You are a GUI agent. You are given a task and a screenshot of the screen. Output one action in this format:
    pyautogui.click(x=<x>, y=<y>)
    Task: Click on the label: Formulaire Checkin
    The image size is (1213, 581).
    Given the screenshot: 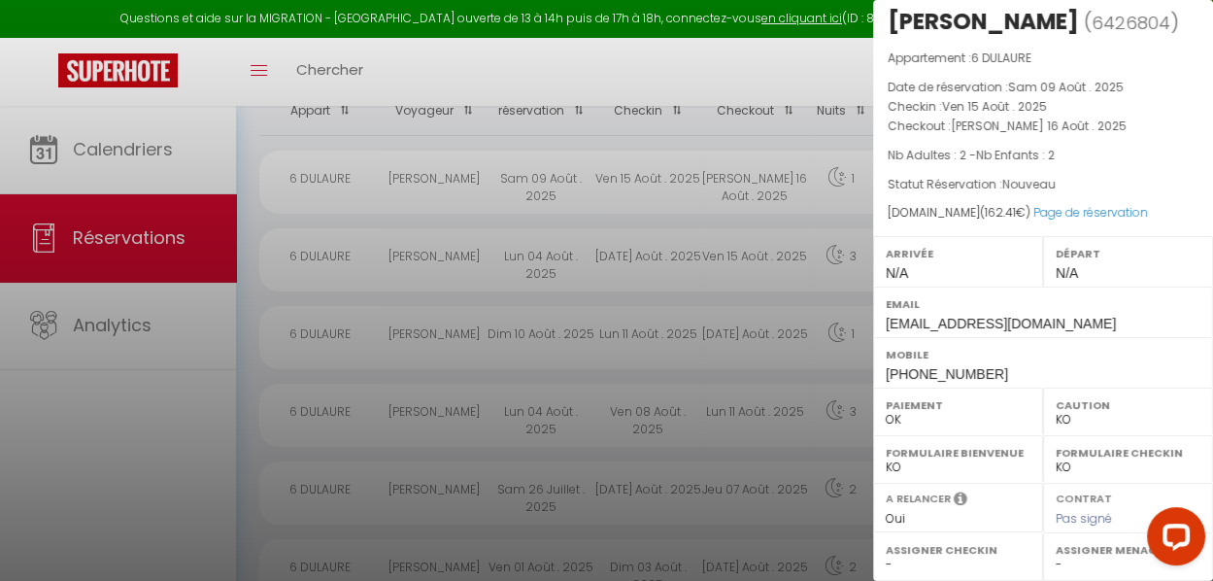 What is the action you would take?
    pyautogui.click(x=1128, y=453)
    